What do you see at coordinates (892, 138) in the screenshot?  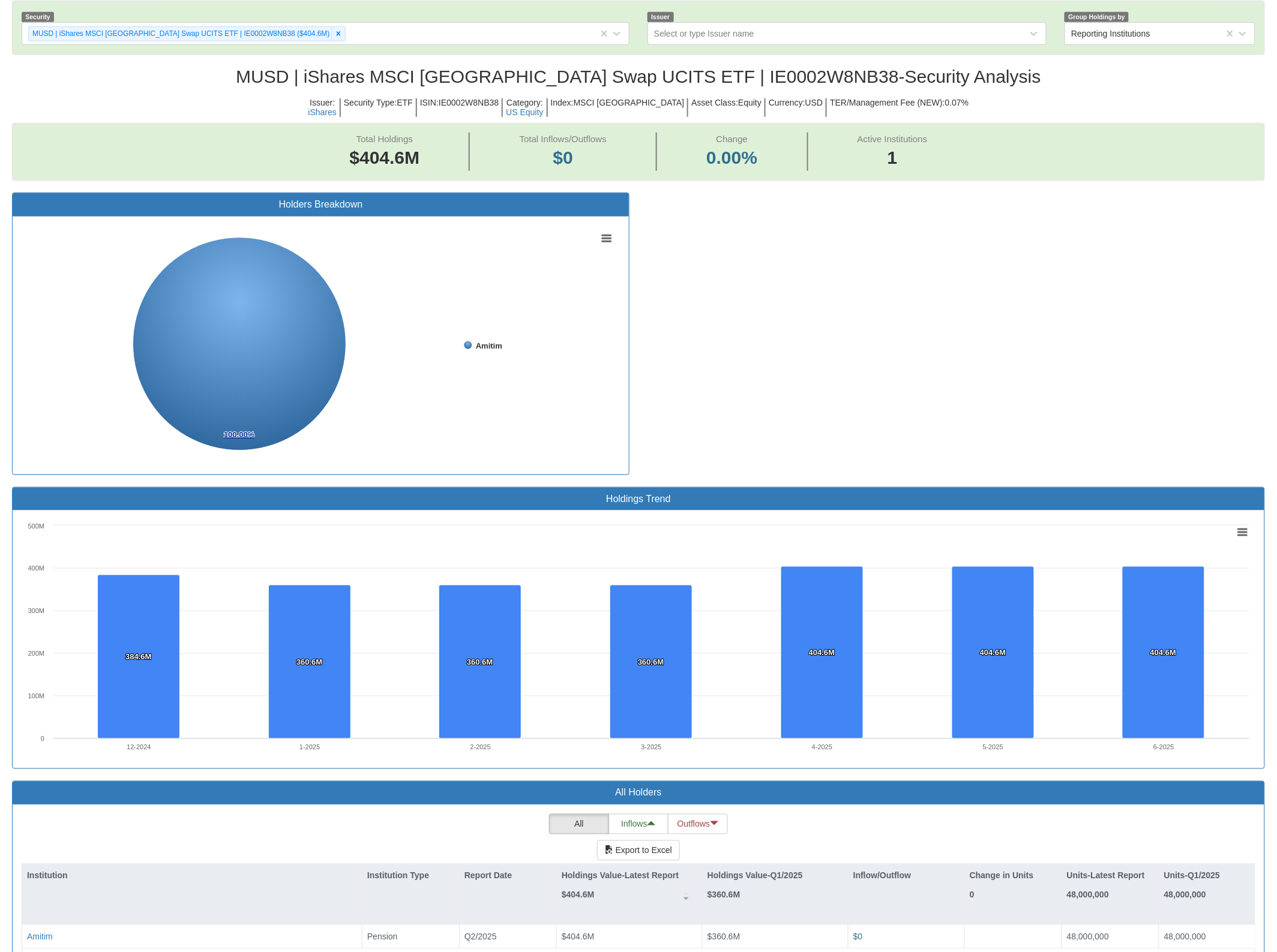 I see `span: Active Institutions` at bounding box center [892, 138].